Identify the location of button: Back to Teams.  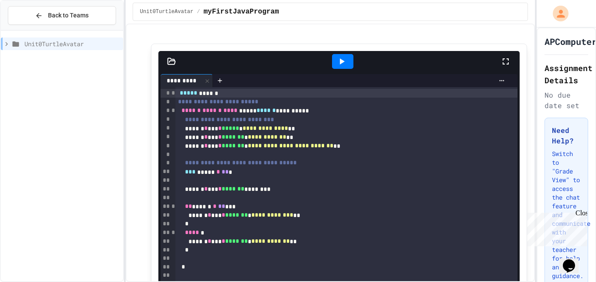
(62, 15).